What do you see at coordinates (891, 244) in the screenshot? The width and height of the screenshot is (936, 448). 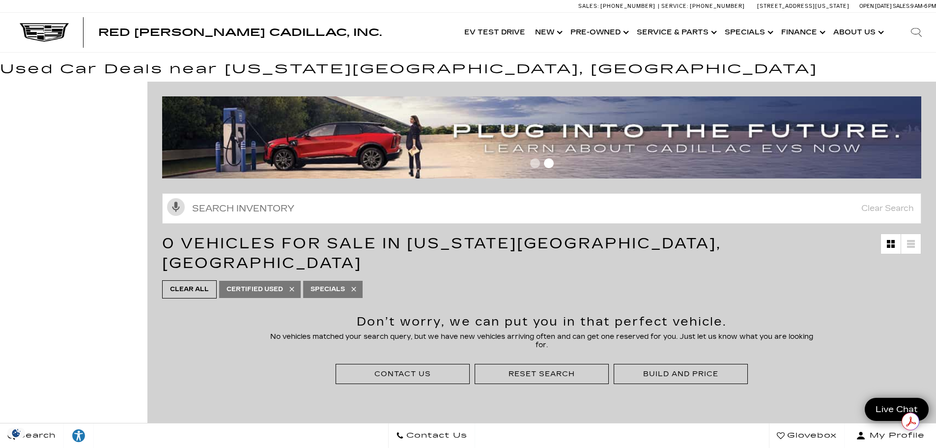 I see `a: Grid View` at bounding box center [891, 244].